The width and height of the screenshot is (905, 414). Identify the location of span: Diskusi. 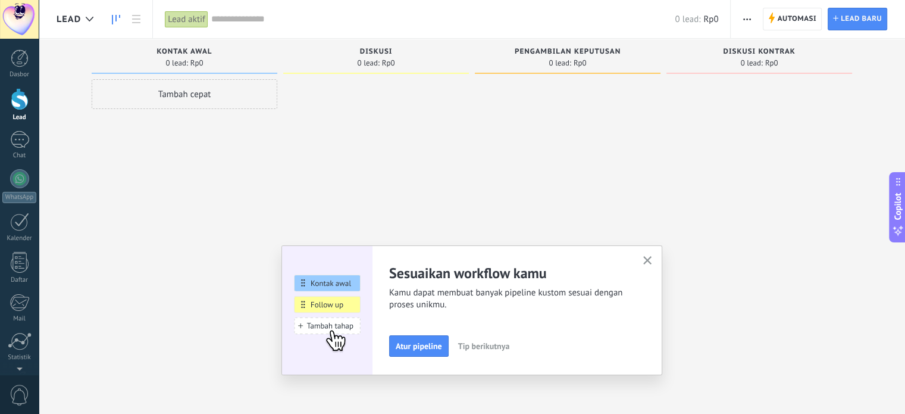
(376, 52).